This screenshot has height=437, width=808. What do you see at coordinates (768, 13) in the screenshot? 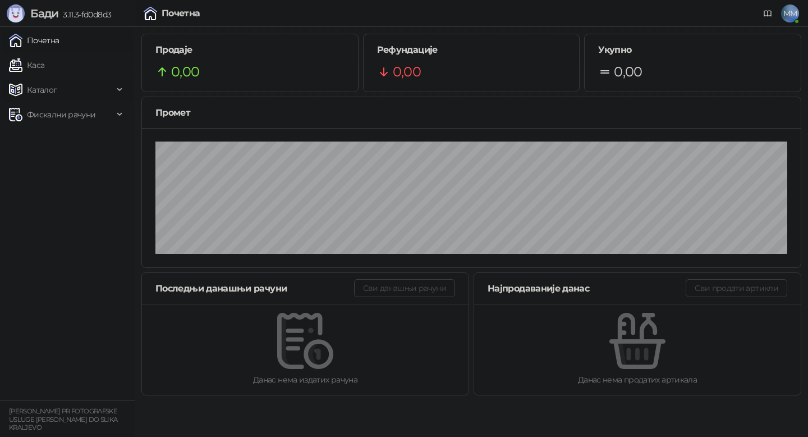
I see `a: Документација` at bounding box center [768, 13].